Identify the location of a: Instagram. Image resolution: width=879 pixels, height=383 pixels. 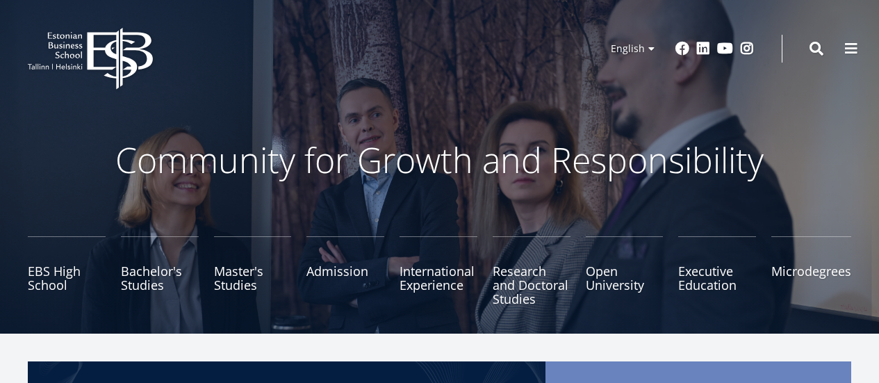
(747, 49).